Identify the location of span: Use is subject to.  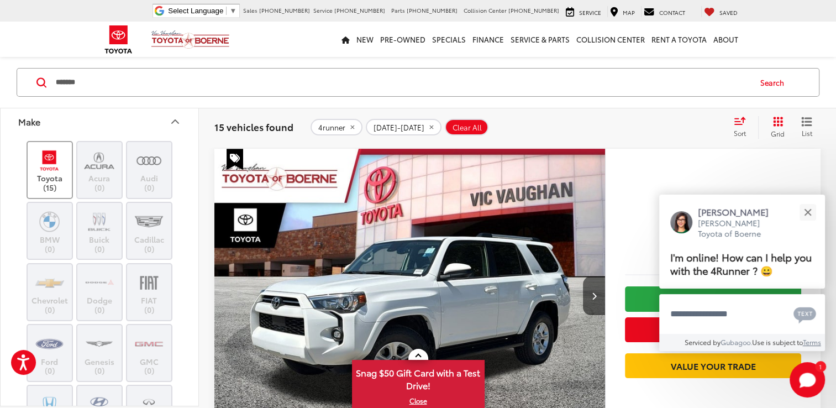
(778, 342).